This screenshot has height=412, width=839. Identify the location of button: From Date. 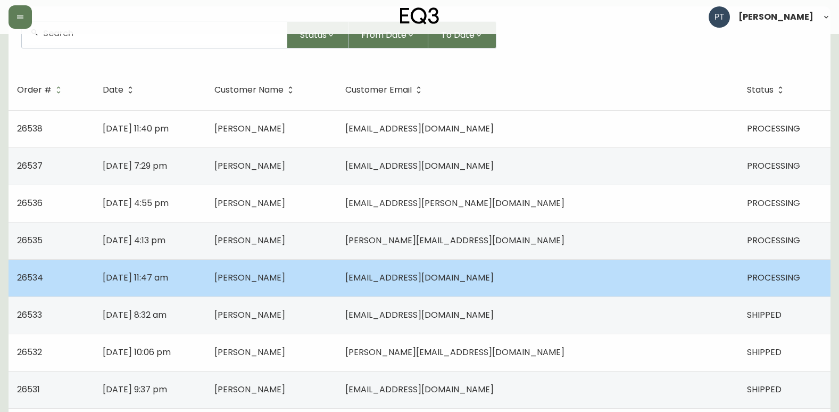
(388, 35).